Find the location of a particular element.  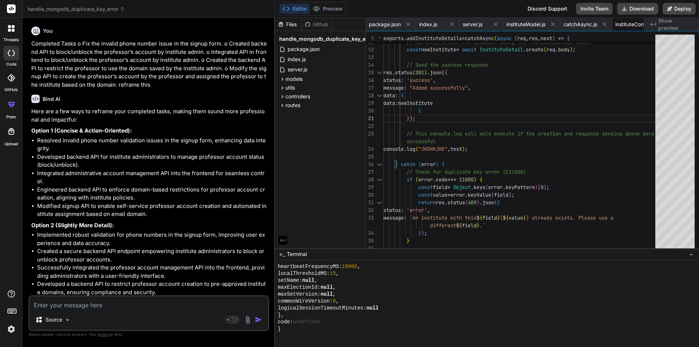

span: maxElectionId: is located at coordinates (299, 287).